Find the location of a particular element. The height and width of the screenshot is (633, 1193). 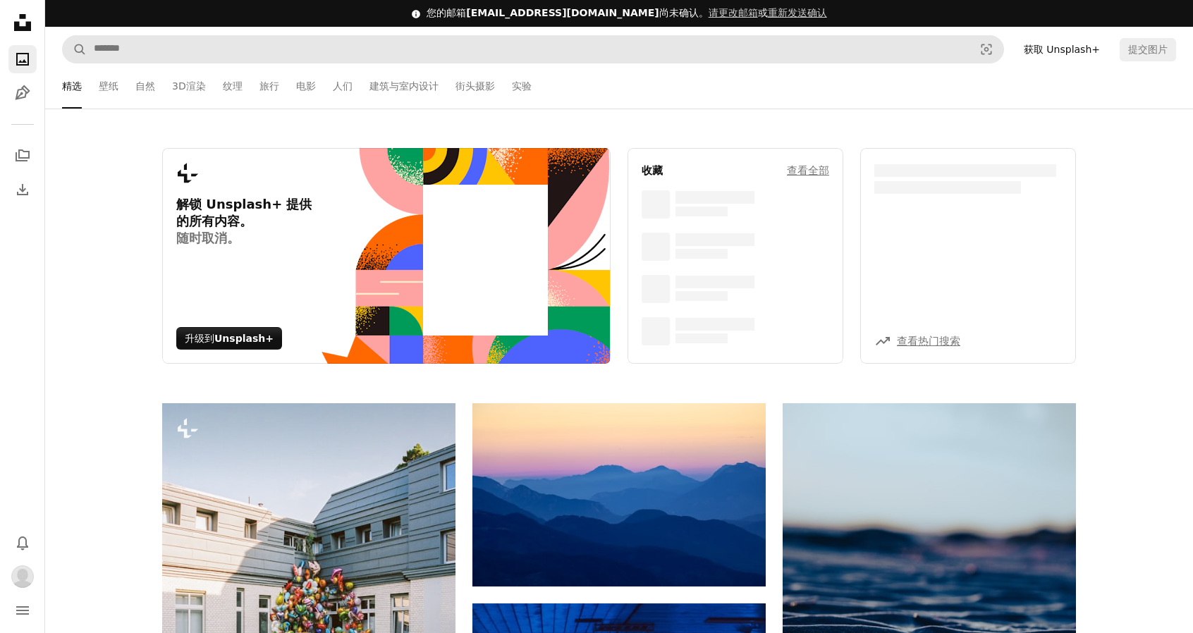

button: 菜单 is located at coordinates (23, 610).